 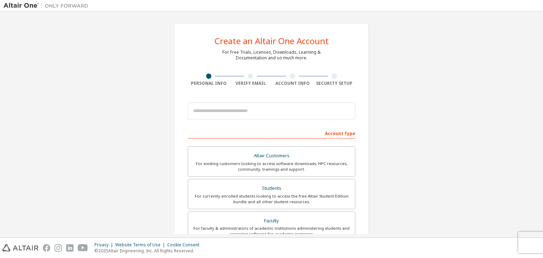 What do you see at coordinates (271, 221) in the screenshot?
I see `div: Faculty` at bounding box center [271, 221].